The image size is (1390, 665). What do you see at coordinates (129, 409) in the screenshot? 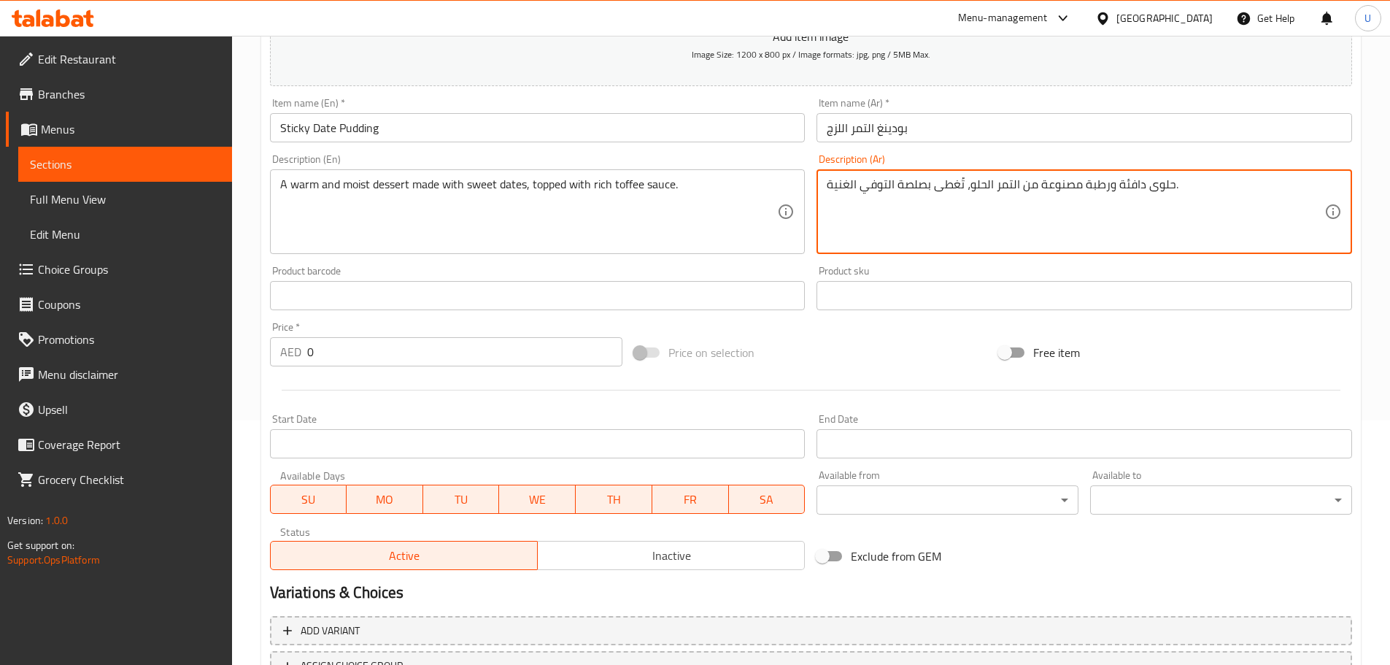
I see `span: Upsell` at bounding box center [129, 409].